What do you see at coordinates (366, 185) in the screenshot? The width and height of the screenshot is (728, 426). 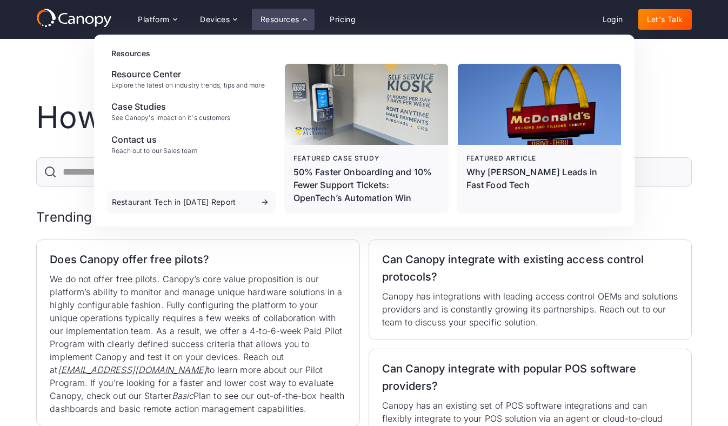 I see `p: 50% Faster Onboarding and 10% Fewer Support Tickets: OpenTech’s Automation Win` at bounding box center [366, 185].